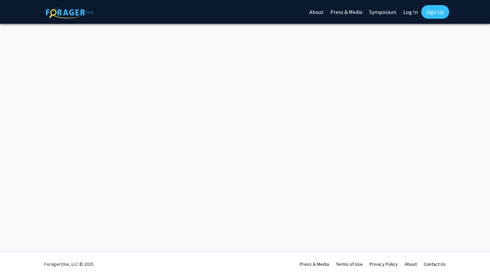 The height and width of the screenshot is (276, 490). Describe the element at coordinates (315, 264) in the screenshot. I see `a: Press & Media` at that location.